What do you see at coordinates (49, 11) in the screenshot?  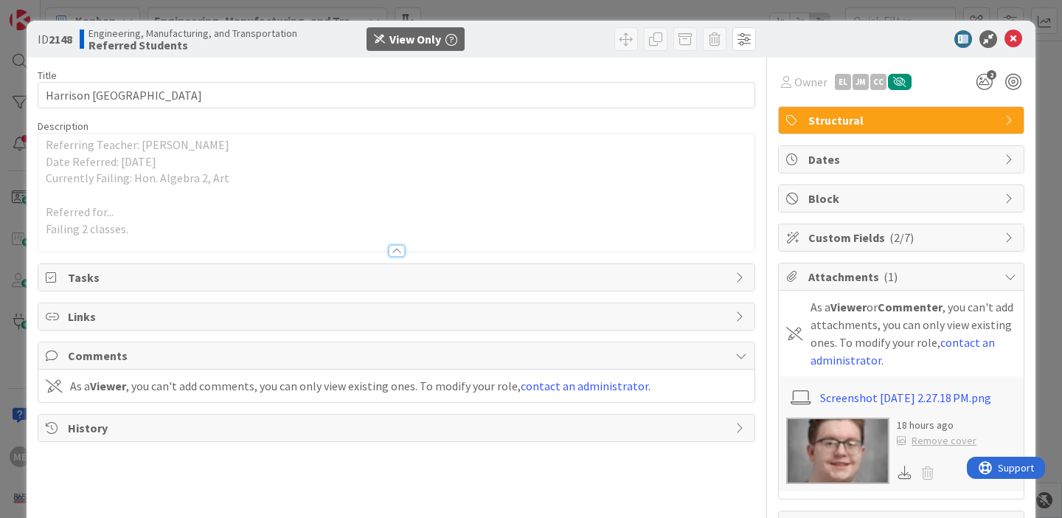 I see `span: Support` at bounding box center [49, 11].